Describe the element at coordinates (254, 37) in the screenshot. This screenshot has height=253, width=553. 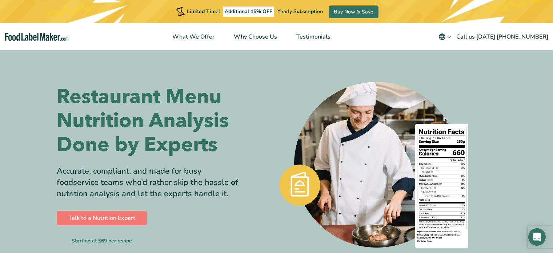
I see `a: Why Choose Us` at that location.